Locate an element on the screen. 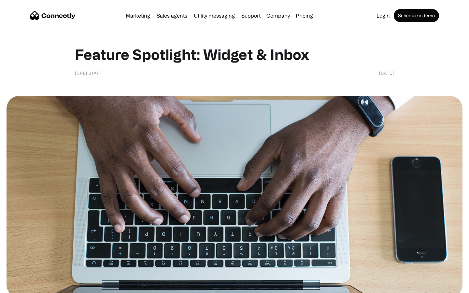 The height and width of the screenshot is (293, 469). a: Utility messaging is located at coordinates (214, 16).